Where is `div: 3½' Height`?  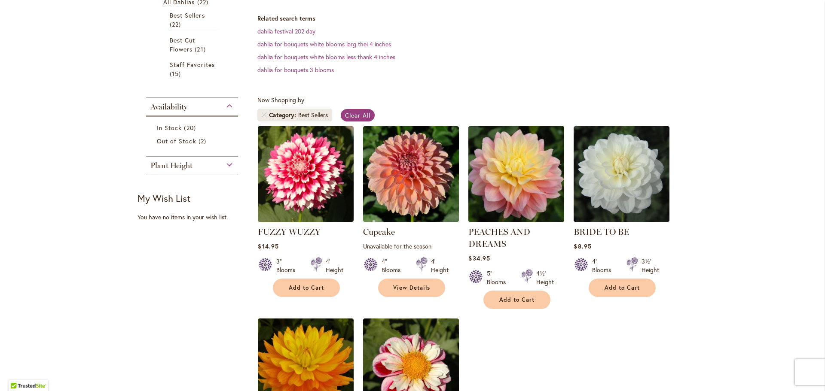 div: 3½' Height is located at coordinates (650, 266).